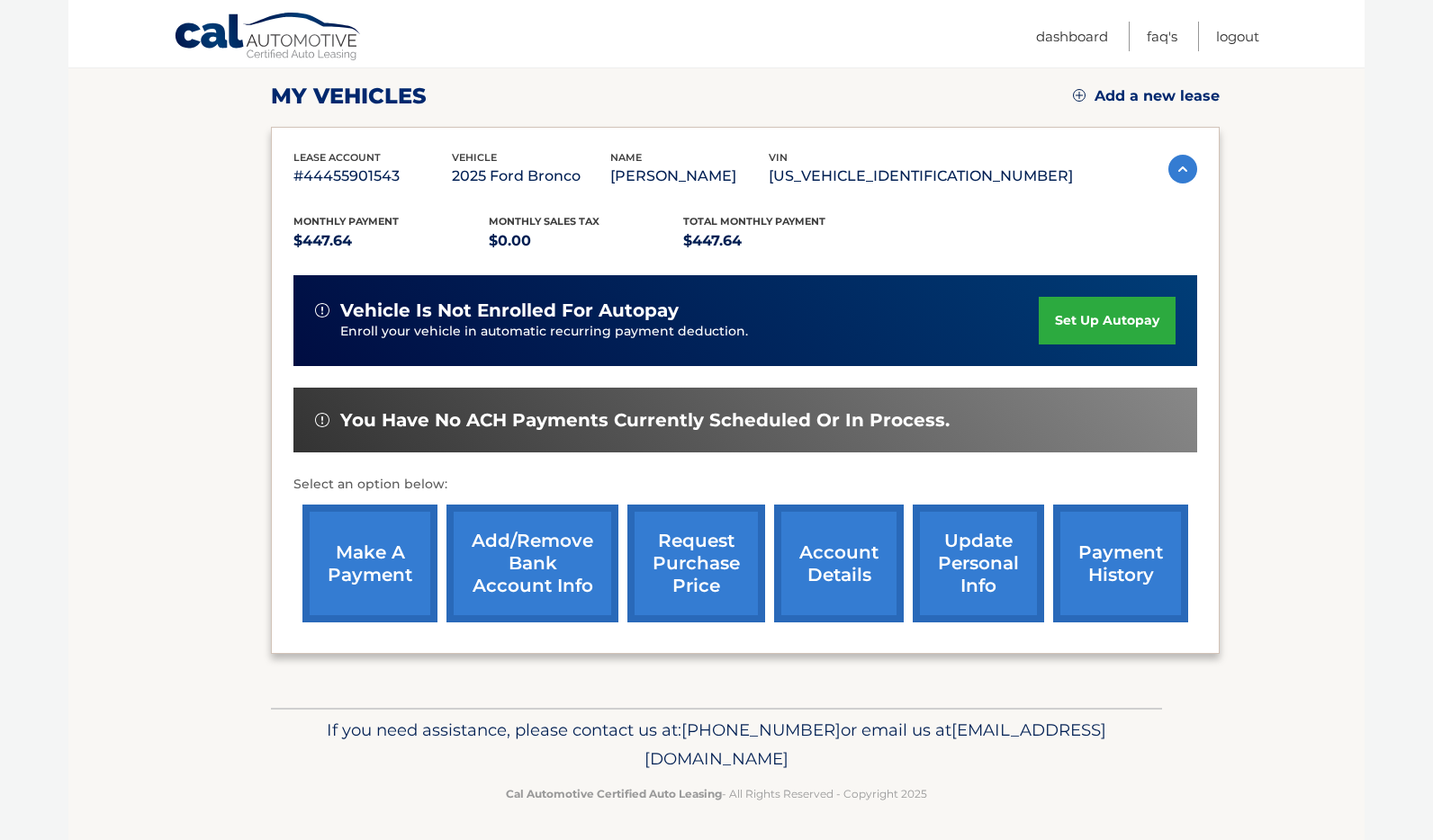  I want to click on a: payment history, so click(1121, 563).